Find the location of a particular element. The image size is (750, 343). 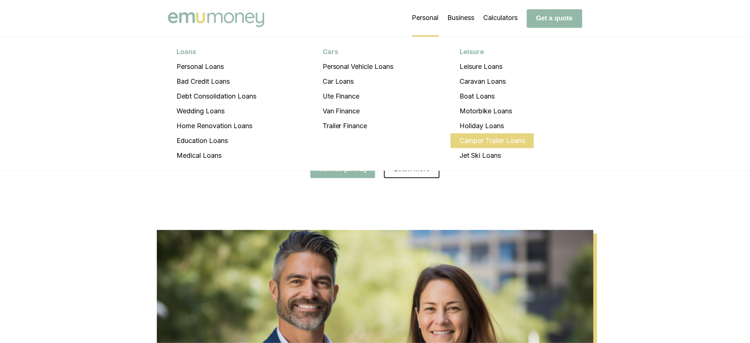

a: Trailer Finance is located at coordinates (358, 126).